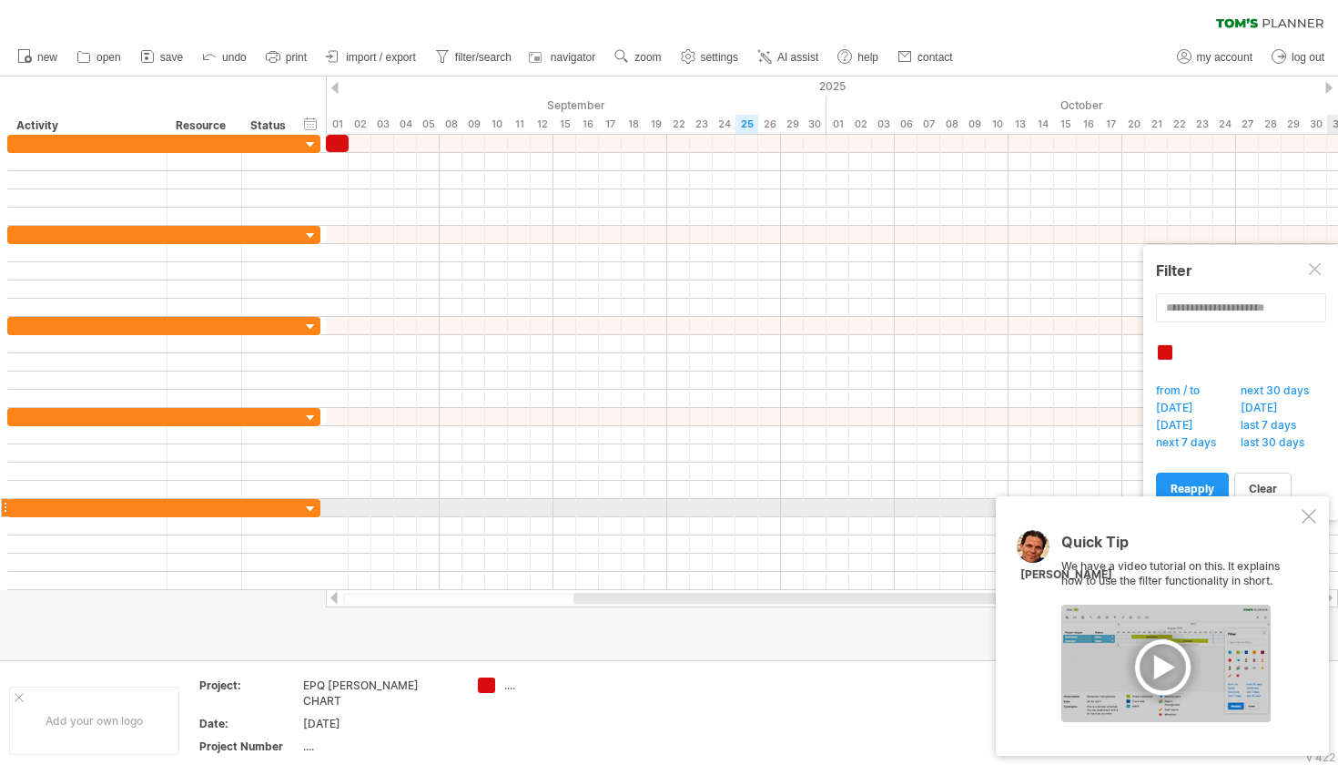  What do you see at coordinates (108, 57) in the screenshot?
I see `span: open` at bounding box center [108, 57].